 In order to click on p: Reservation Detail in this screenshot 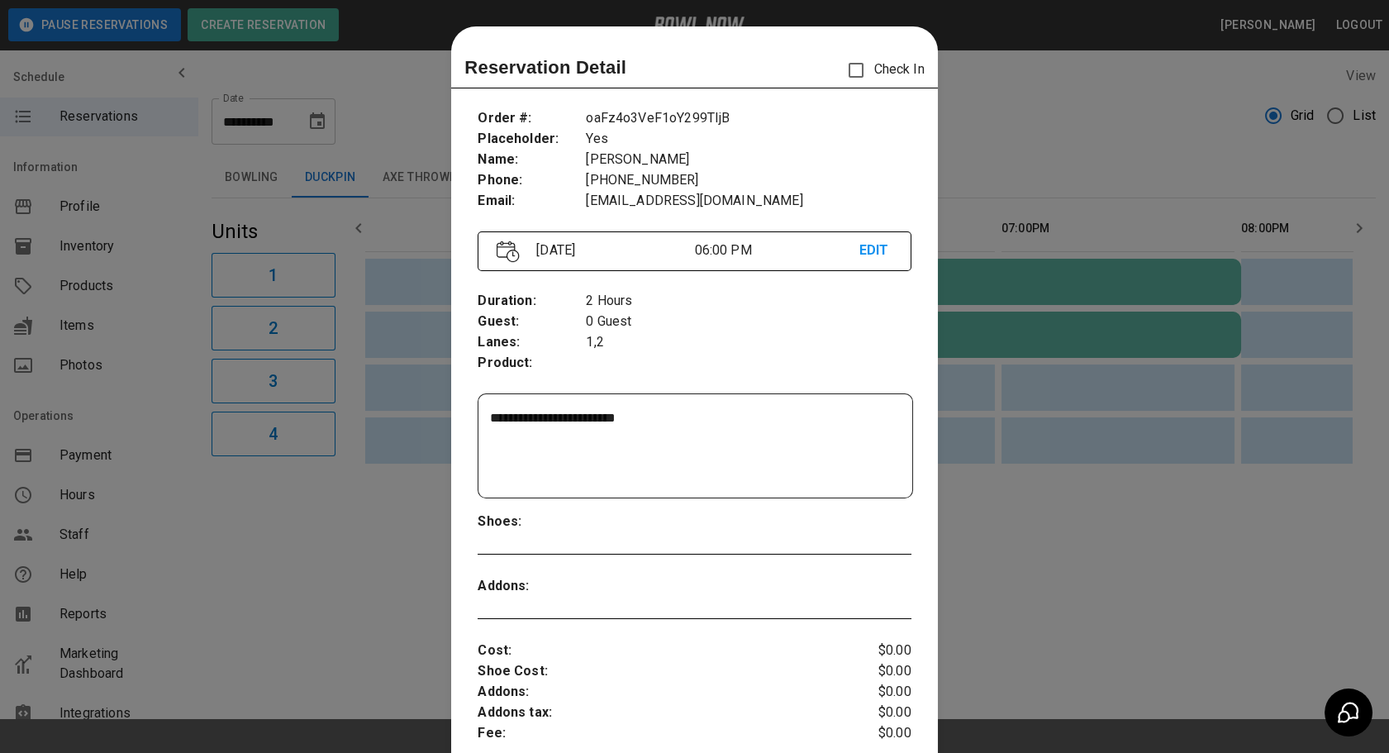, I will do `click(545, 67)`.